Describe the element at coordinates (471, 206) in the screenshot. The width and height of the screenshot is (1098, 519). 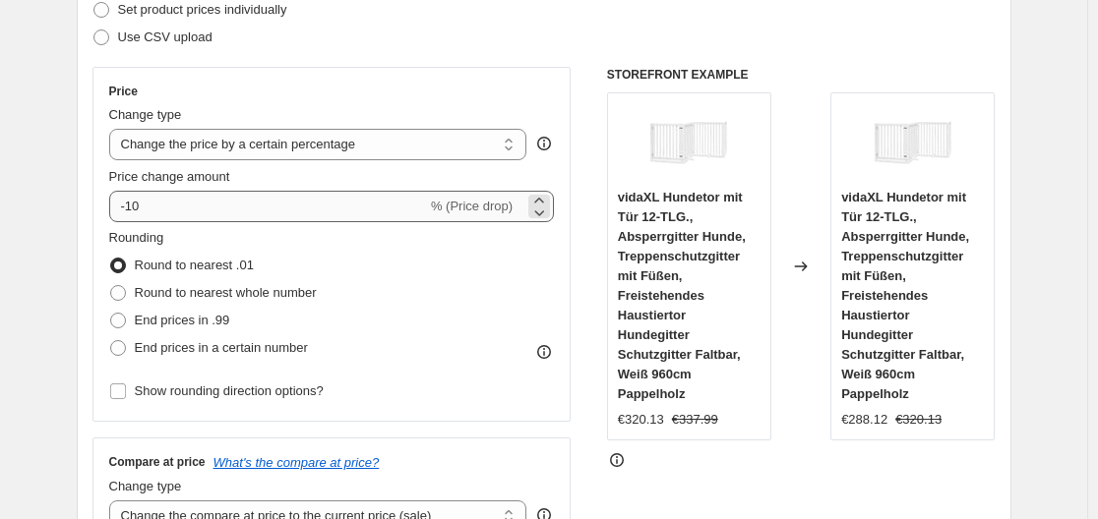
I see `span: % (Price drop)` at that location.